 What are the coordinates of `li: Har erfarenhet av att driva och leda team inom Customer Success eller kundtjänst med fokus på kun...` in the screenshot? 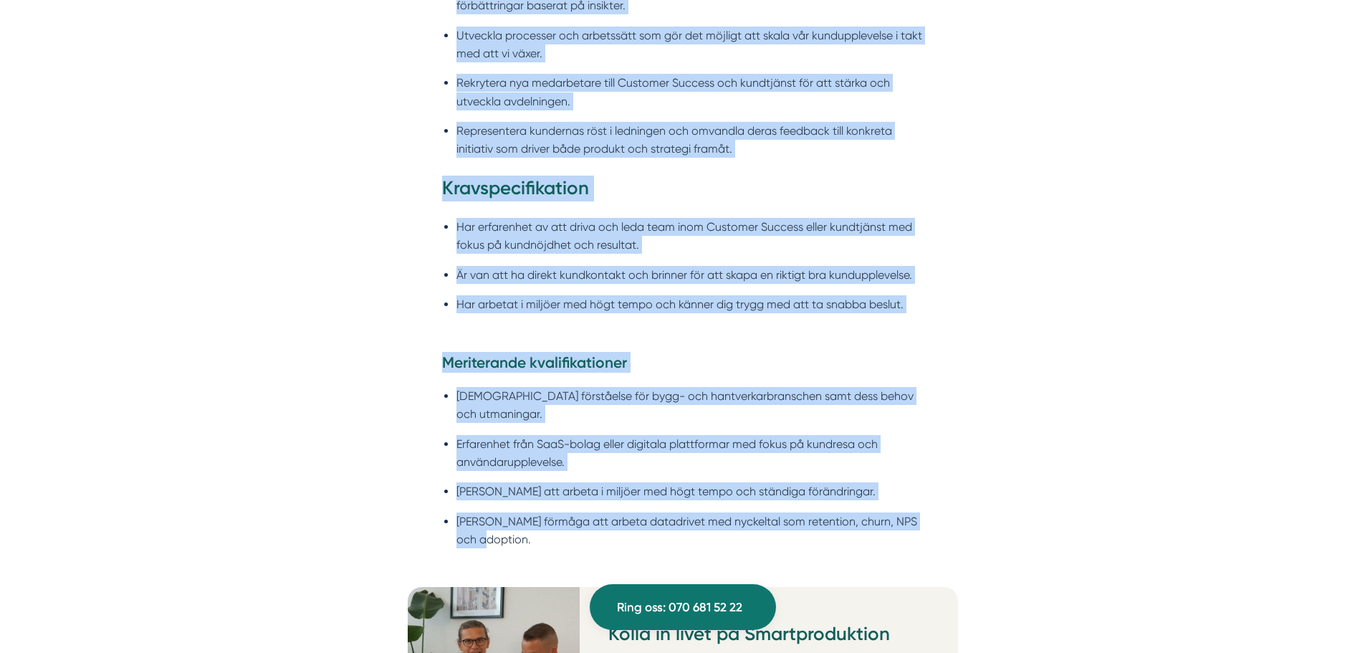 It's located at (690, 236).